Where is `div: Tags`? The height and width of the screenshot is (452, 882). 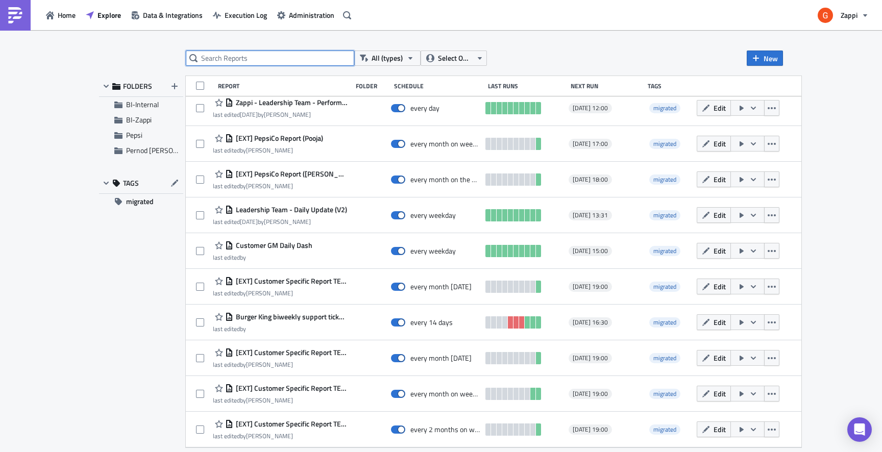 div: Tags is located at coordinates (670, 86).